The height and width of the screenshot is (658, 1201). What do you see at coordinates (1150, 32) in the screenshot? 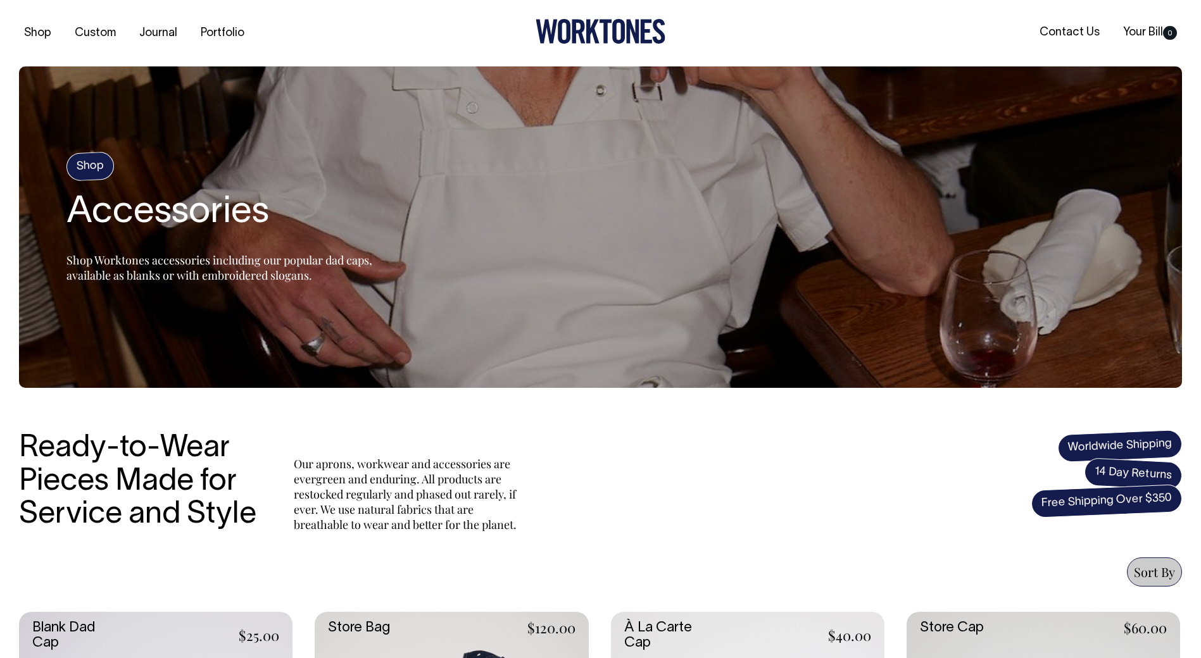
I see `a: Your Bill0` at bounding box center [1150, 32].